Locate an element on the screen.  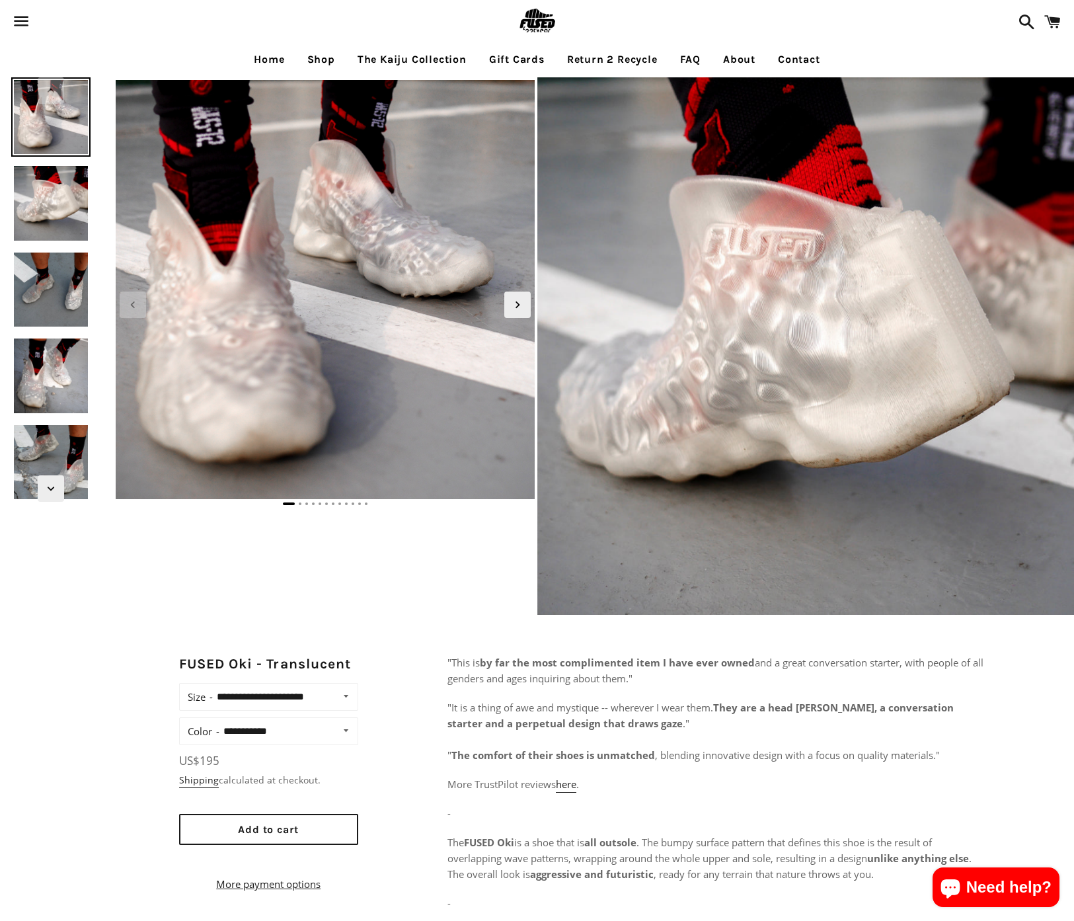
label: Size is located at coordinates (200, 697).